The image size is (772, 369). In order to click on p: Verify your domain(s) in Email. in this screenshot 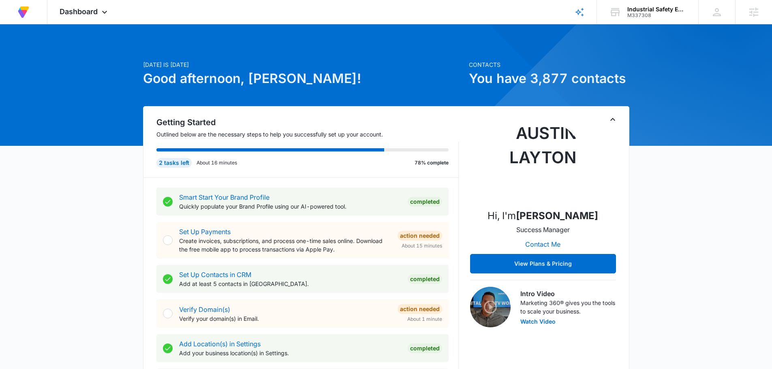, I will do `click(285, 319)`.